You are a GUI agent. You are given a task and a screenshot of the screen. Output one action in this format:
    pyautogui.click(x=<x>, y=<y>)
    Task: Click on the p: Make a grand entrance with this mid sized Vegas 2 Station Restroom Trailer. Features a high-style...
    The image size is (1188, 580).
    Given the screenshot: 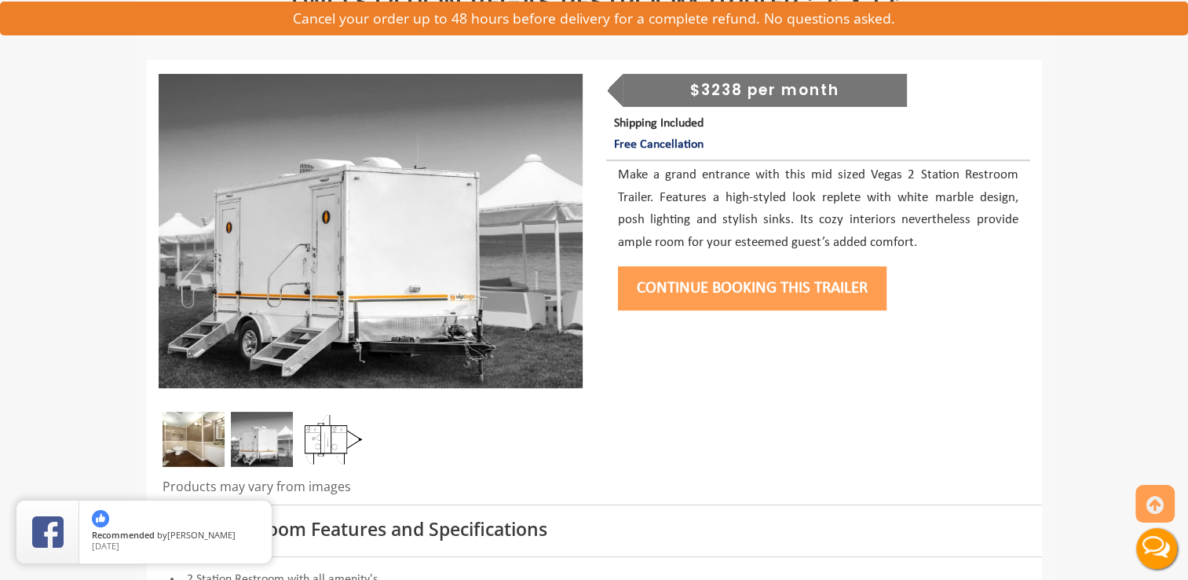 What is the action you would take?
    pyautogui.click(x=818, y=210)
    